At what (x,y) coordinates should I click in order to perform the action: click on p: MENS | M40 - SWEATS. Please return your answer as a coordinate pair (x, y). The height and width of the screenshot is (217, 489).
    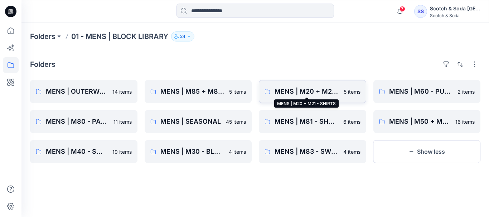
    Looking at the image, I should click on (77, 152).